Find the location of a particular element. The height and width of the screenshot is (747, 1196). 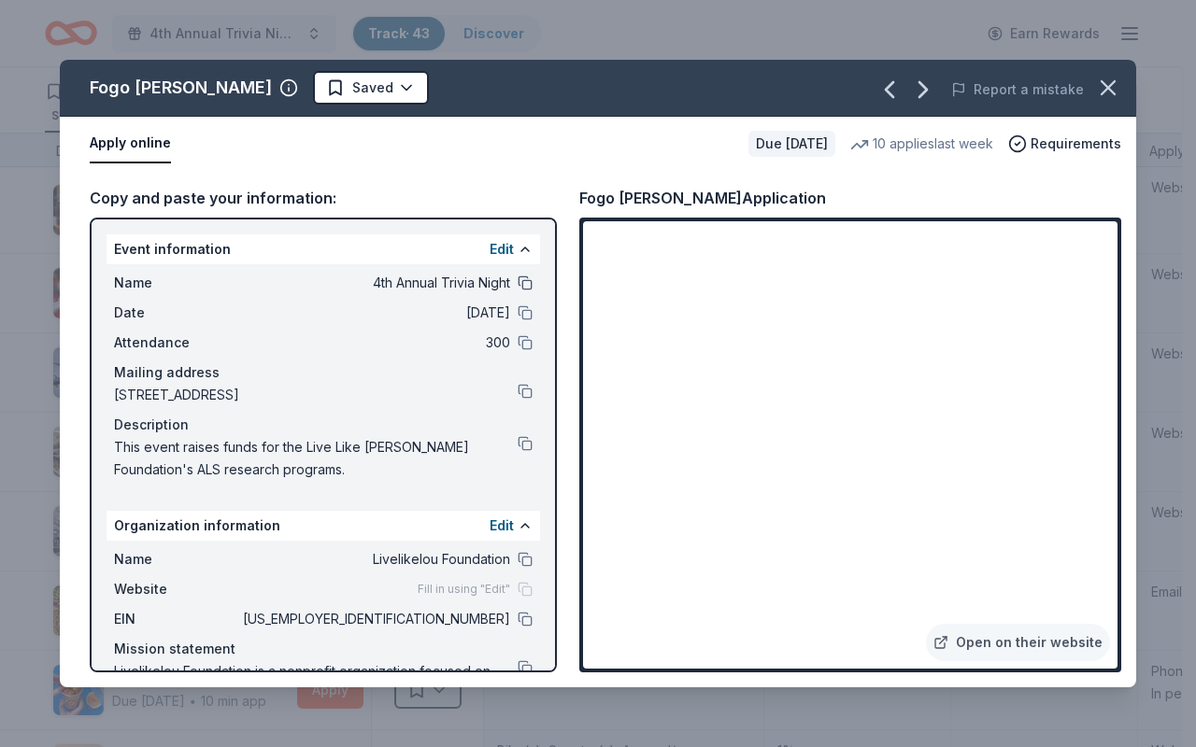

div: Description is located at coordinates (323, 425).